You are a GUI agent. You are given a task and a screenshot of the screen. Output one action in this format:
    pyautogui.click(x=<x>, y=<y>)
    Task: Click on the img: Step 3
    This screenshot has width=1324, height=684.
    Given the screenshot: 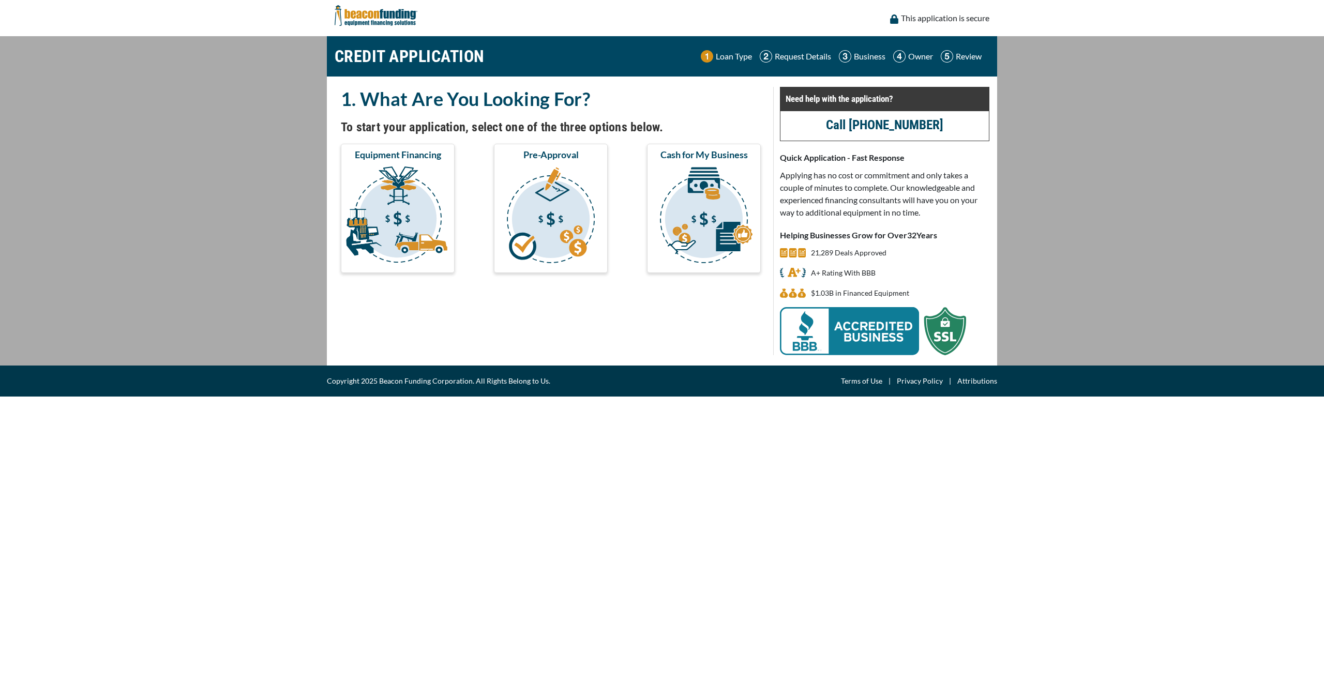 What is the action you would take?
    pyautogui.click(x=845, y=56)
    